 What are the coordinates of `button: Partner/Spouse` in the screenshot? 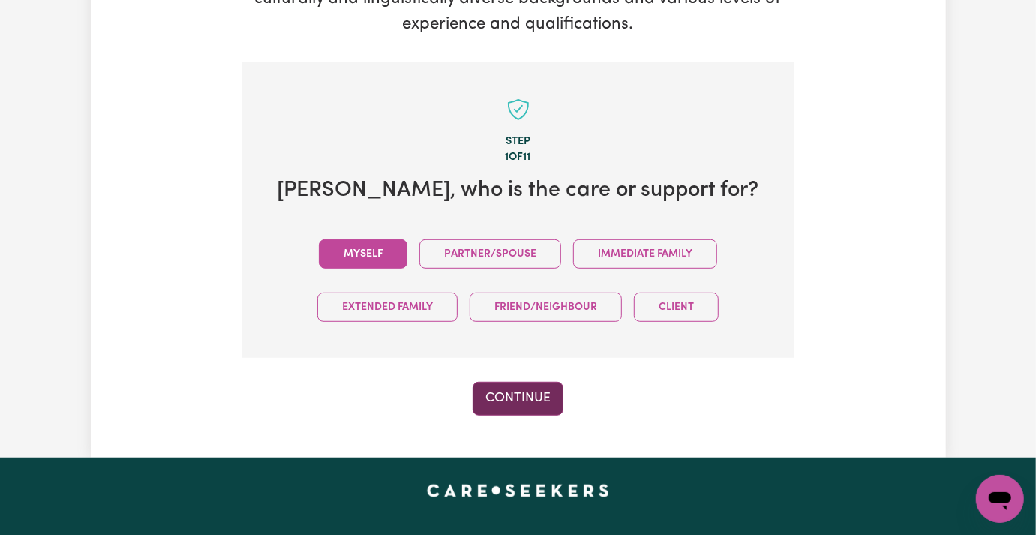 It's located at (490, 254).